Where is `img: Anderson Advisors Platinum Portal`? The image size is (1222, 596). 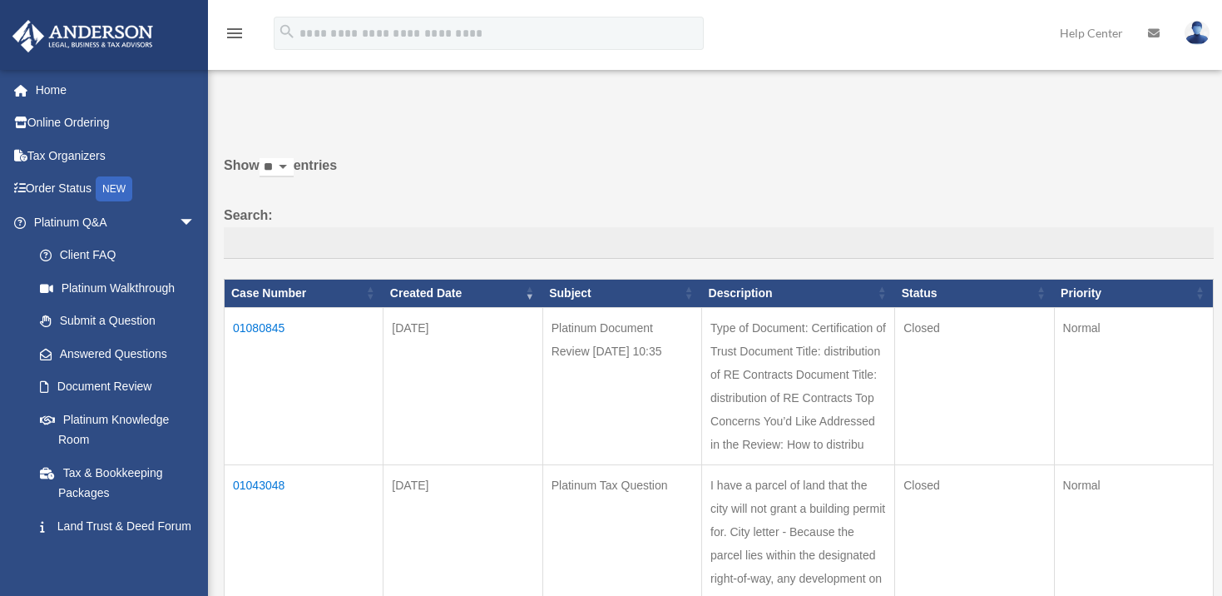 img: Anderson Advisors Platinum Portal is located at coordinates (82, 36).